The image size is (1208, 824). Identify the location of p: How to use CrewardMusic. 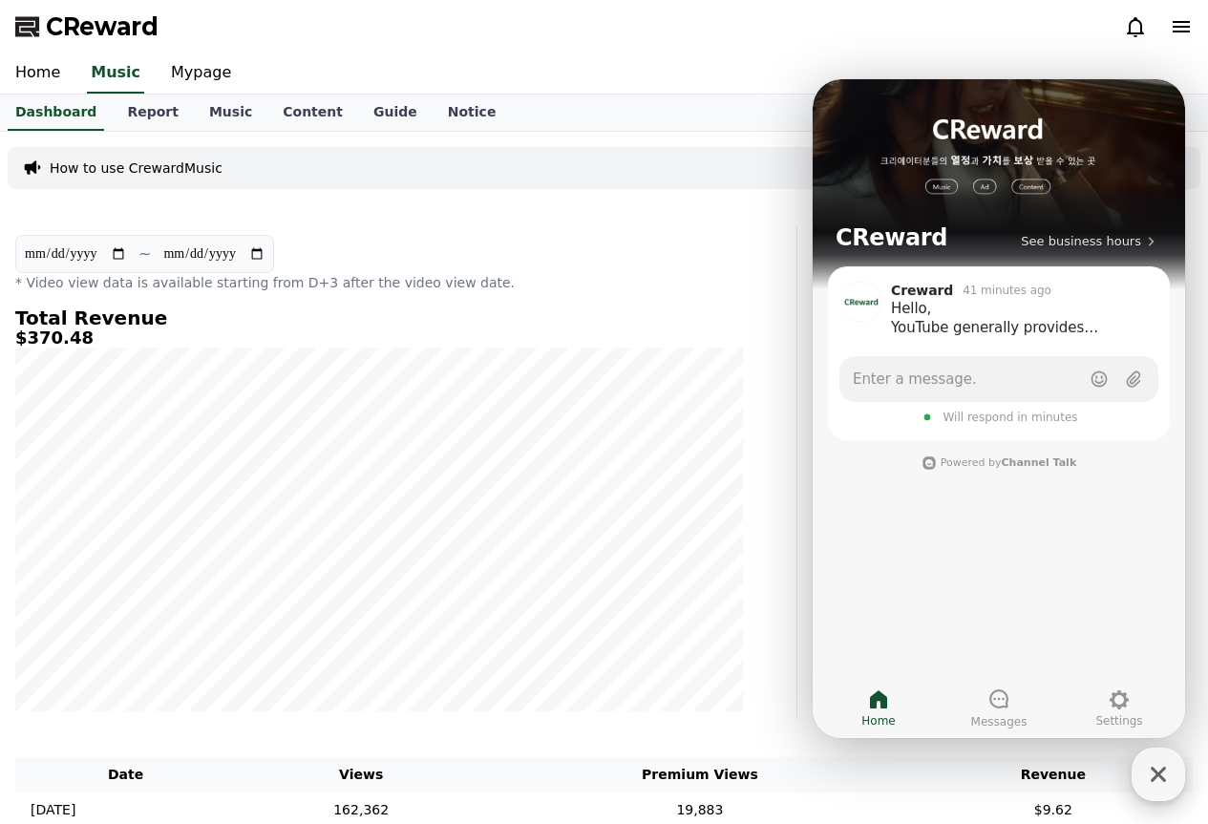
(136, 168).